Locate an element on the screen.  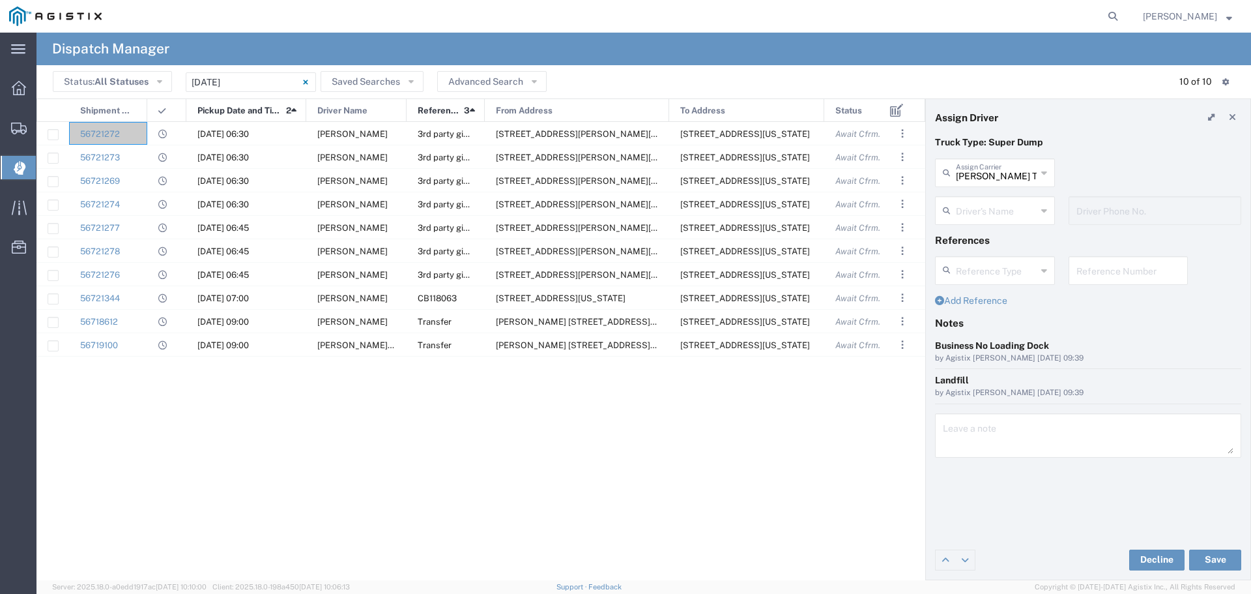
a: Edit next row is located at coordinates (965, 560).